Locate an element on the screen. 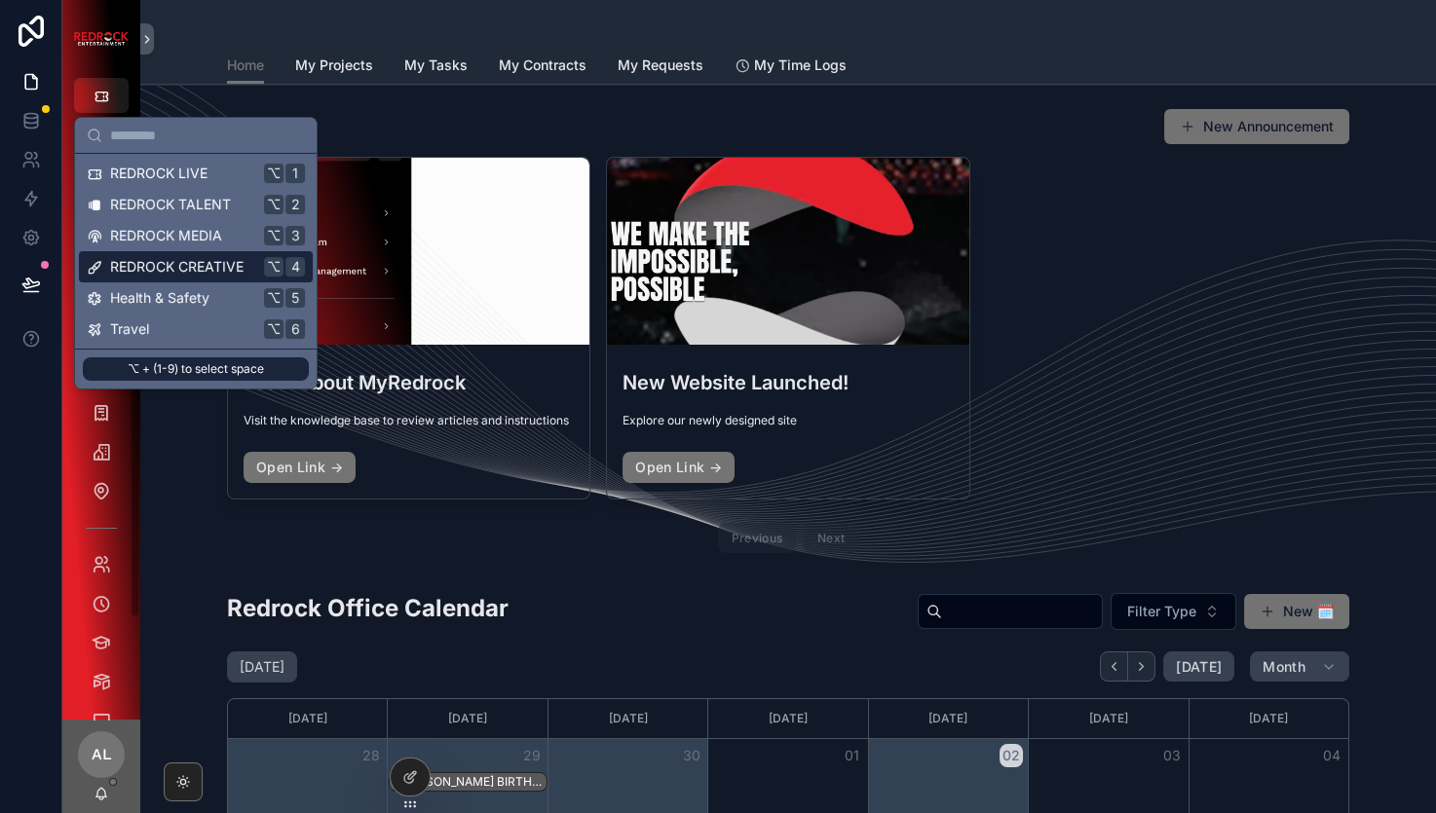 The width and height of the screenshot is (1436, 813). span: REDROCK LIVE is located at coordinates (159, 173).